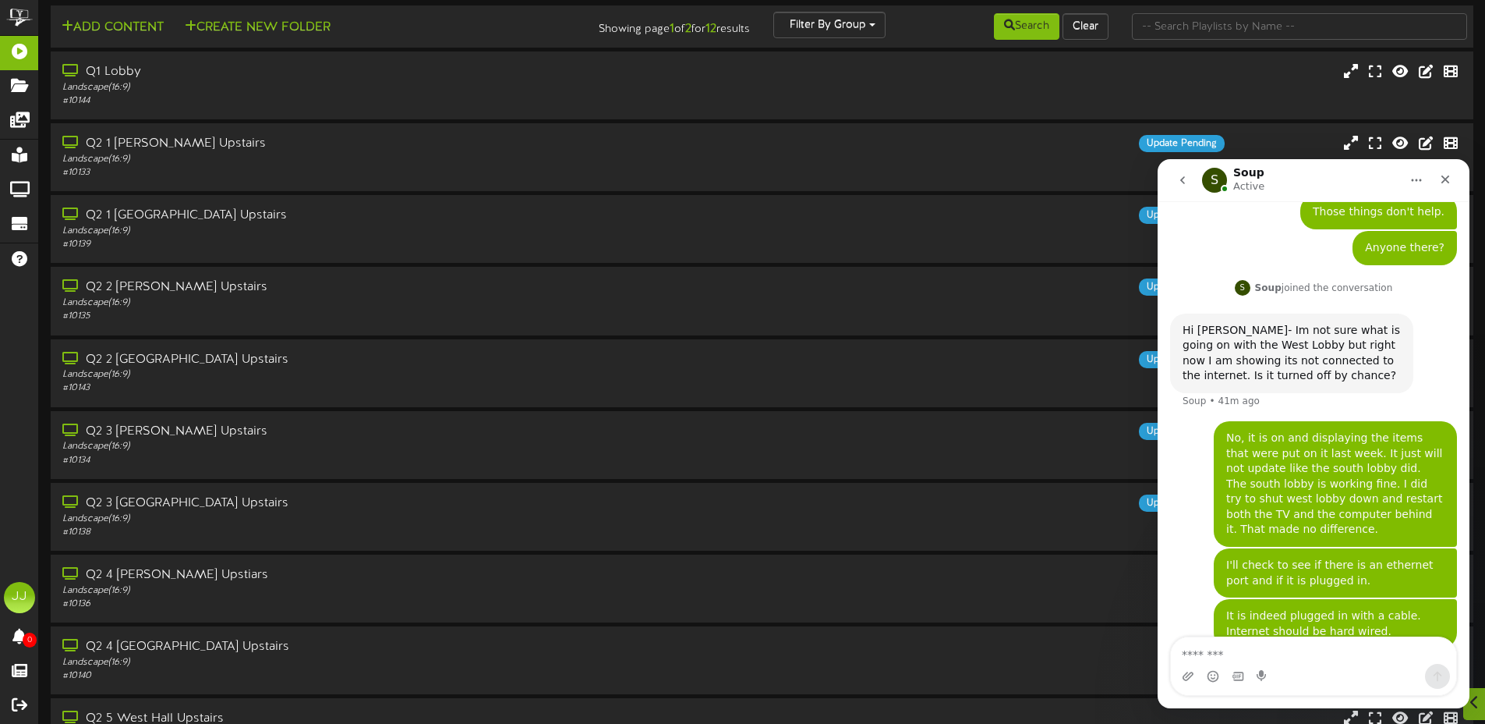  I want to click on textarea: Message…, so click(156, 491).